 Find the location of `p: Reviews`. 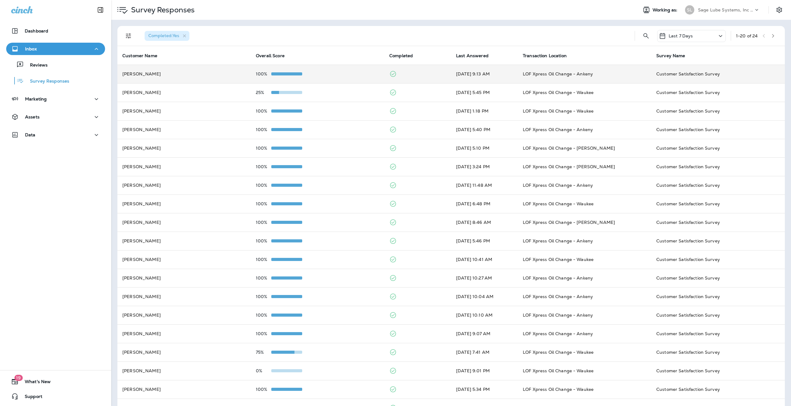

p: Reviews is located at coordinates (36, 65).